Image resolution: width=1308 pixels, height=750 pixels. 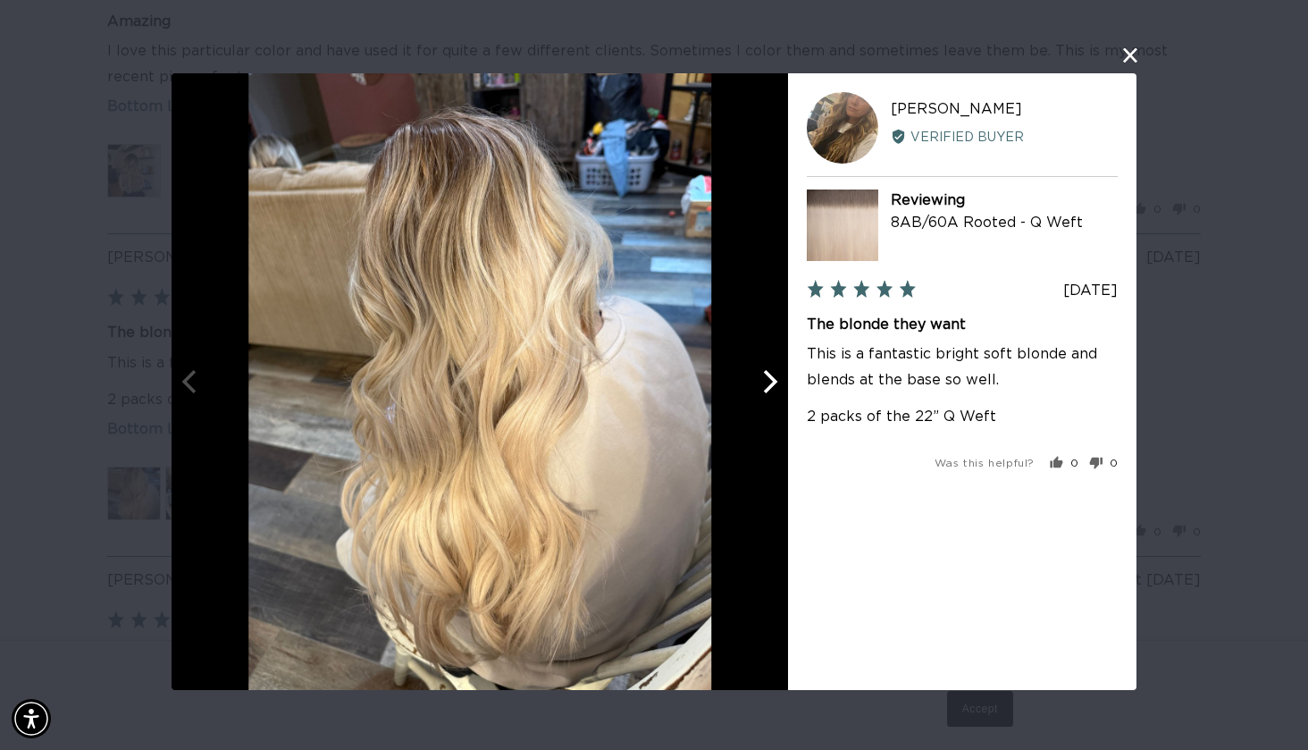 What do you see at coordinates (1100, 463) in the screenshot?
I see `button: No` at bounding box center [1100, 463].